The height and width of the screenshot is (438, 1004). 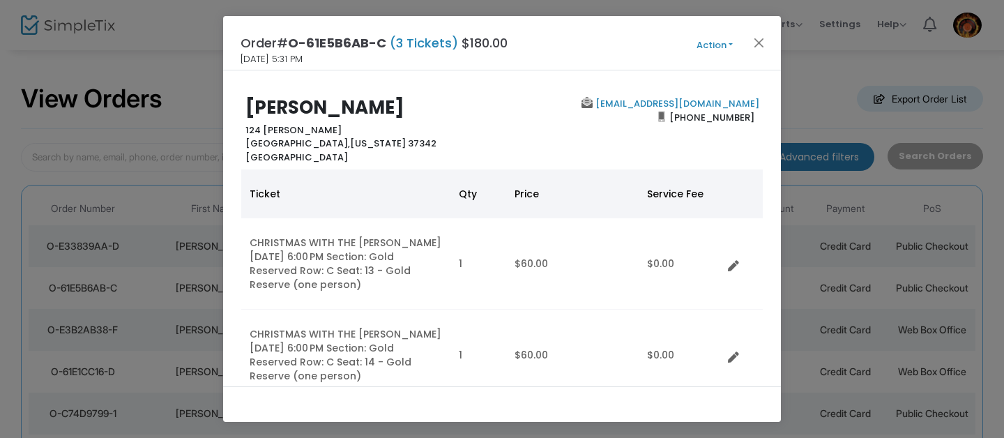 I want to click on th: Service Fee, so click(x=680, y=194).